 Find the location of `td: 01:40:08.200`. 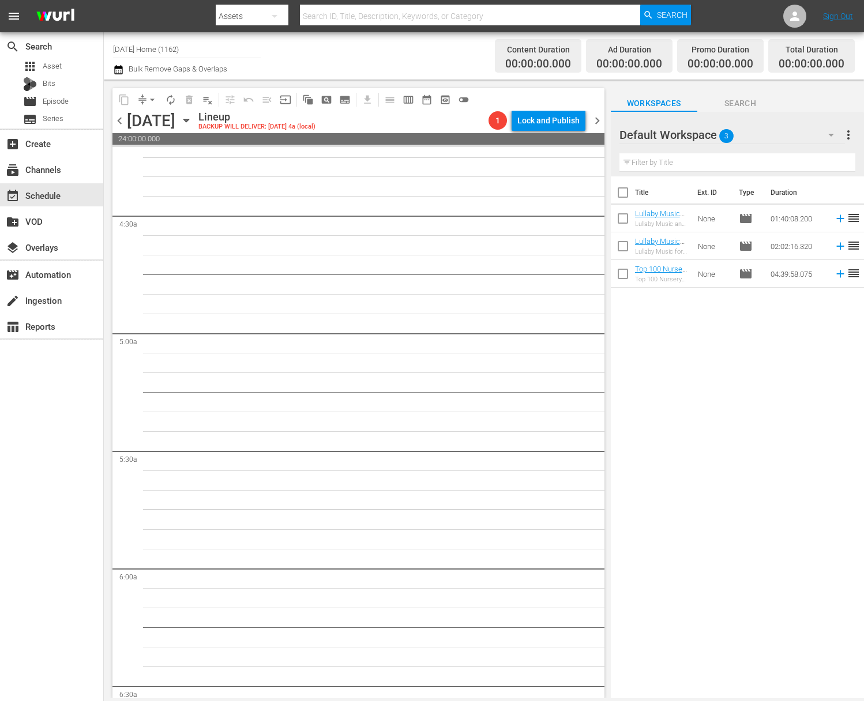

td: 01:40:08.200 is located at coordinates (798, 219).